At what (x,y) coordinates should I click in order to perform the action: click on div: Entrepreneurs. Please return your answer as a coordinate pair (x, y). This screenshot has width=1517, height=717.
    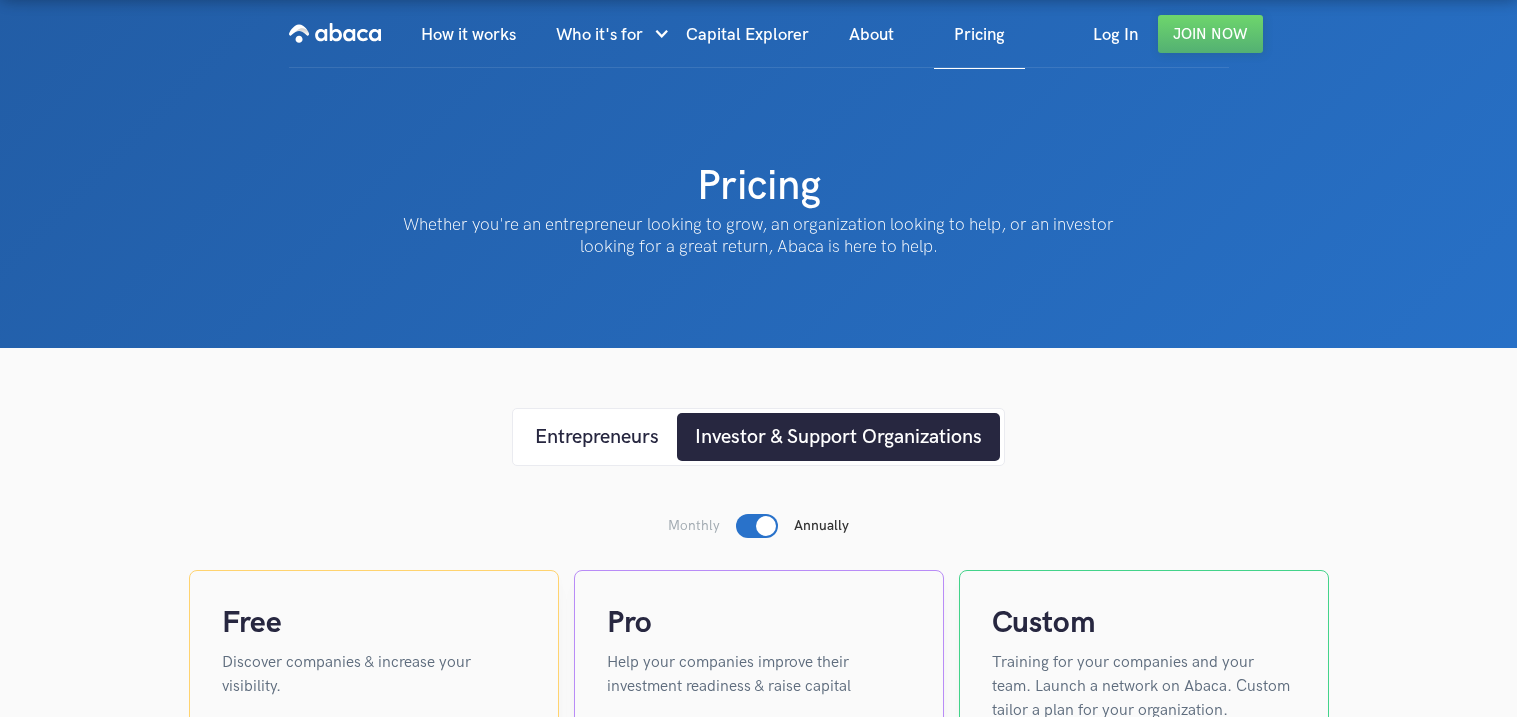
    Looking at the image, I should click on (597, 437).